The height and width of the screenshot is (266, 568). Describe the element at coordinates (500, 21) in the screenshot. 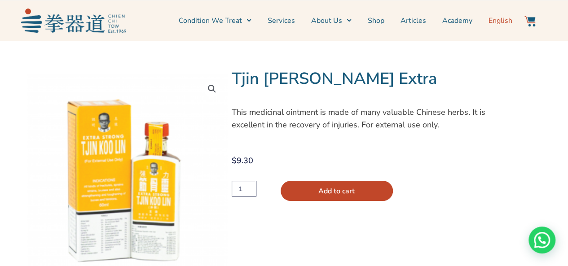

I see `span: English` at that location.